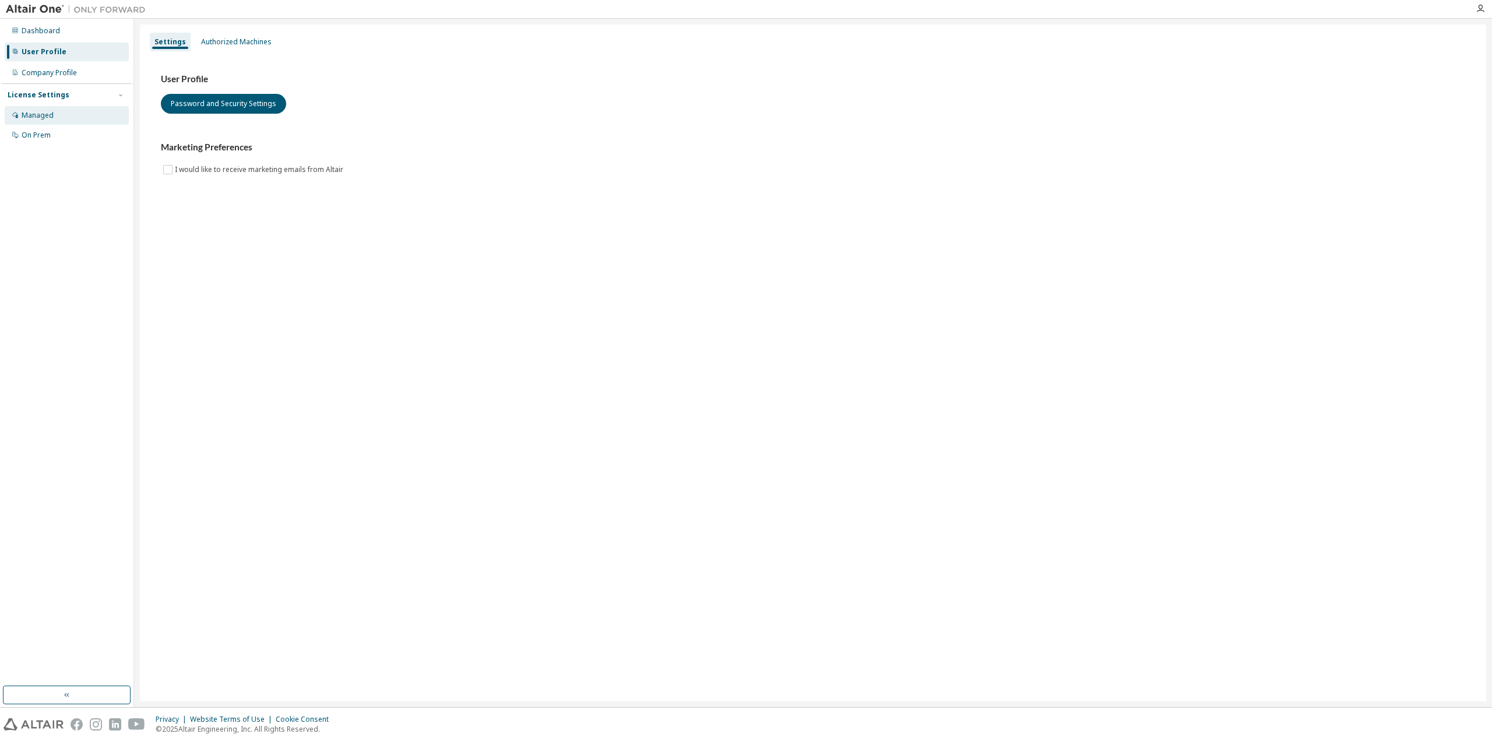 Image resolution: width=1492 pixels, height=741 pixels. Describe the element at coordinates (813, 147) in the screenshot. I see `h3: Marketing Preferences` at that location.